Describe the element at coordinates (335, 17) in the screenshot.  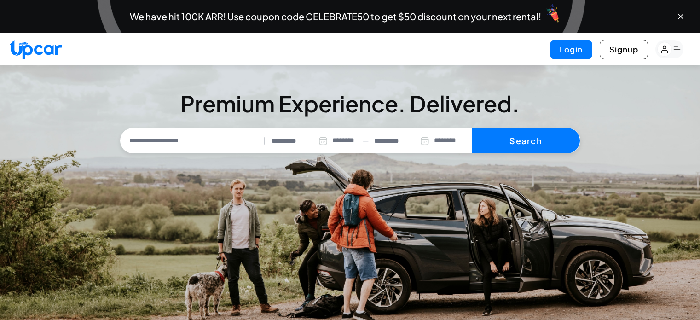
I see `span: We have hit 100K ARR! Use coupon code CELEBRATE50 to get $50 discount on your next rental!` at that location.